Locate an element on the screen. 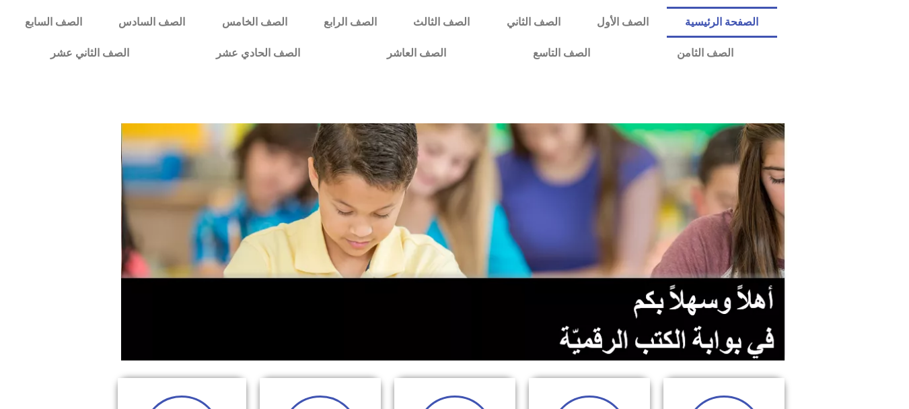 This screenshot has height=409, width=909. a: الصف الخامس is located at coordinates (254, 22).